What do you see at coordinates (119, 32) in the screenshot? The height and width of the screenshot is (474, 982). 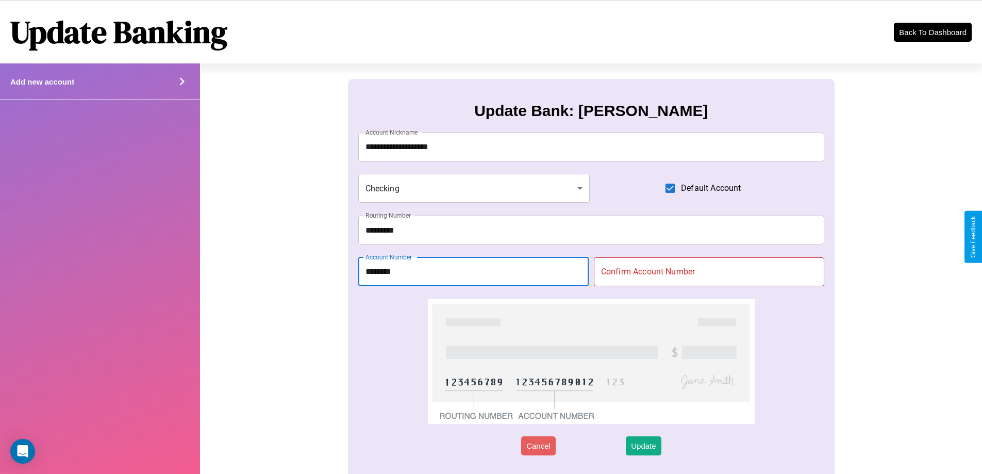 I see `h1: Update Banking` at bounding box center [119, 32].